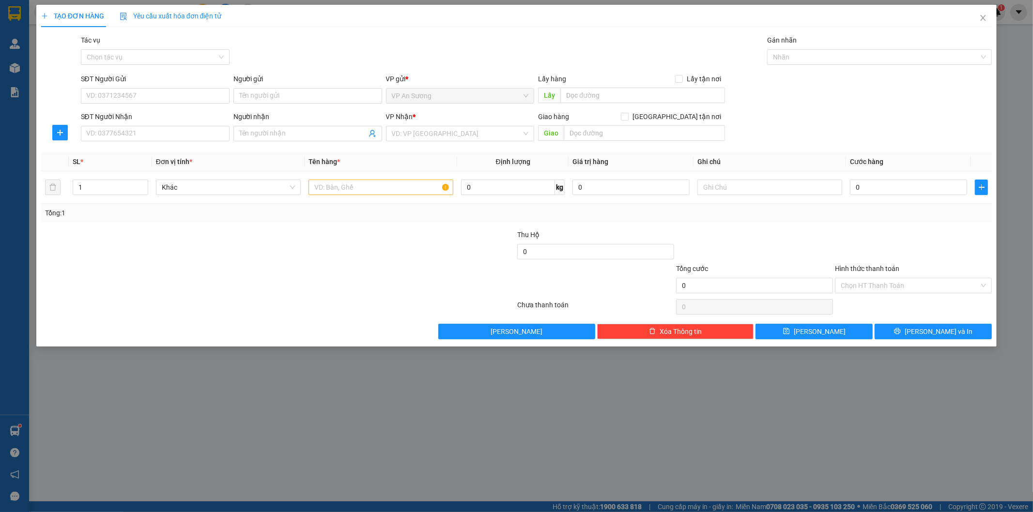 This screenshot has width=1033, height=512. I want to click on span: SL, so click(77, 162).